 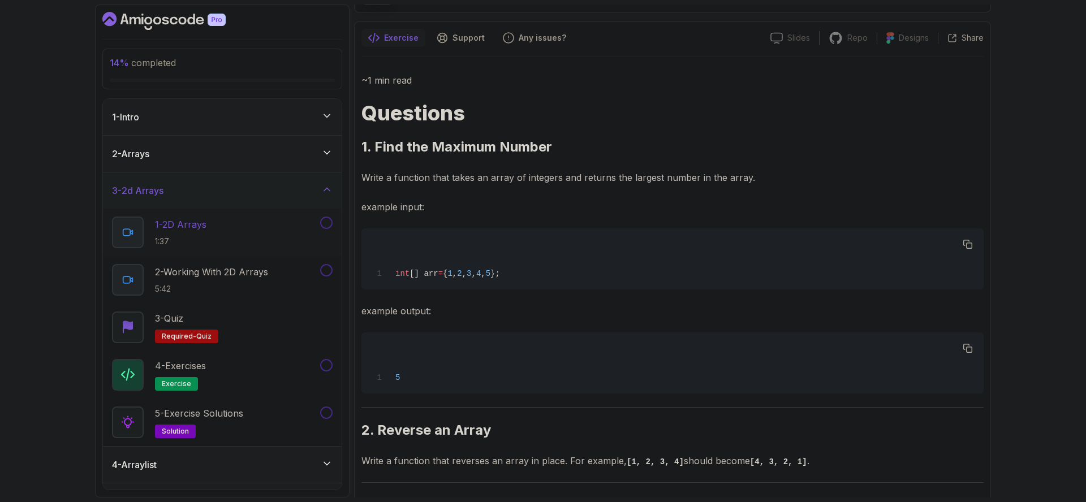 I want to click on button: notes button, so click(x=393, y=38).